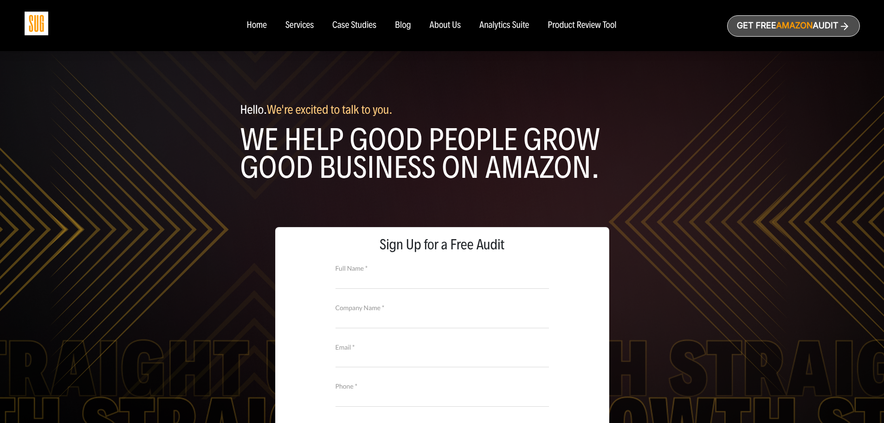  I want to click on input: Email *, so click(442, 359).